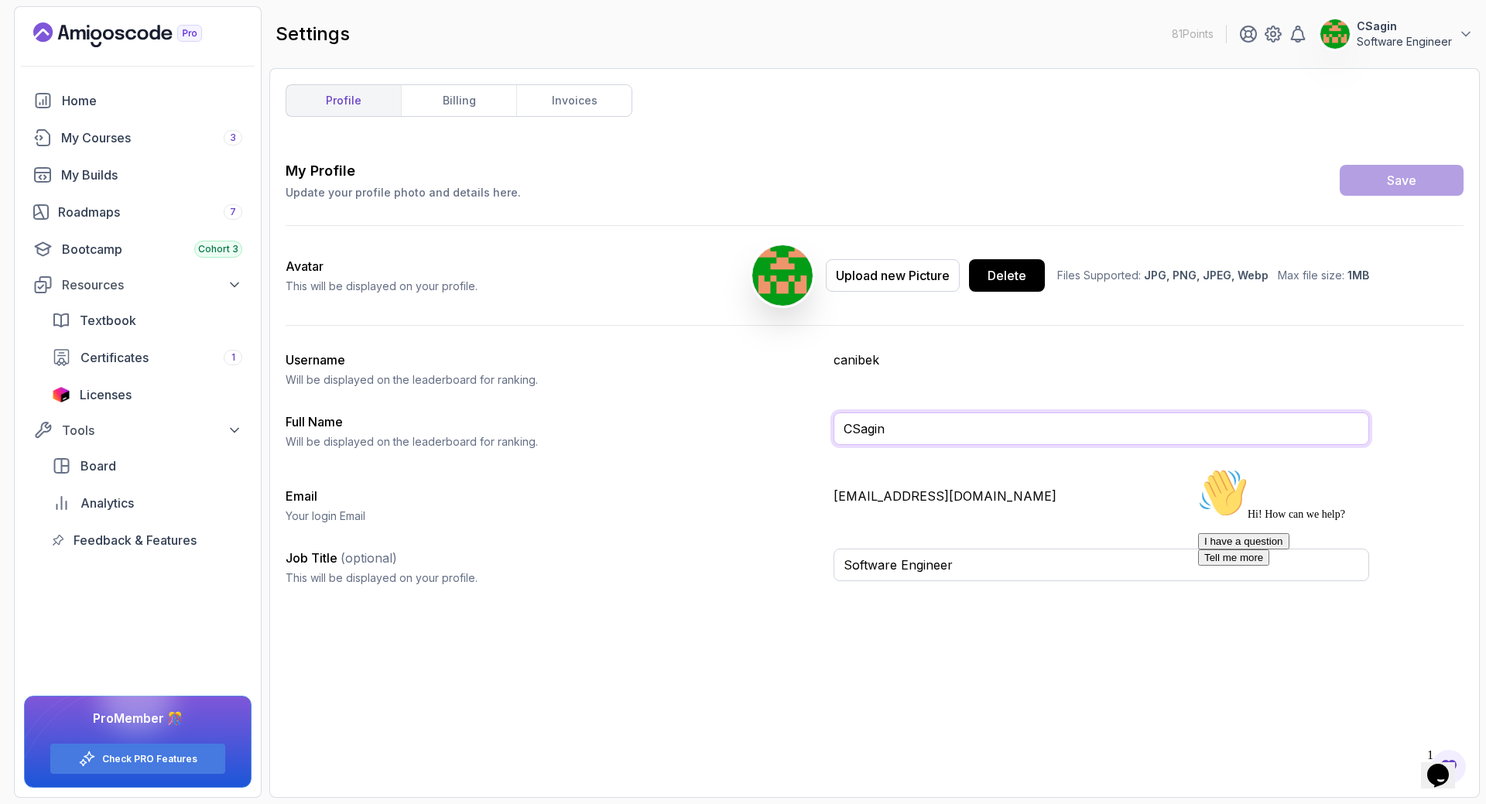 The width and height of the screenshot is (1486, 804). What do you see at coordinates (1206, 275) in the screenshot?
I see `span: JPG, PNG, JPEG, Webp` at bounding box center [1206, 275].